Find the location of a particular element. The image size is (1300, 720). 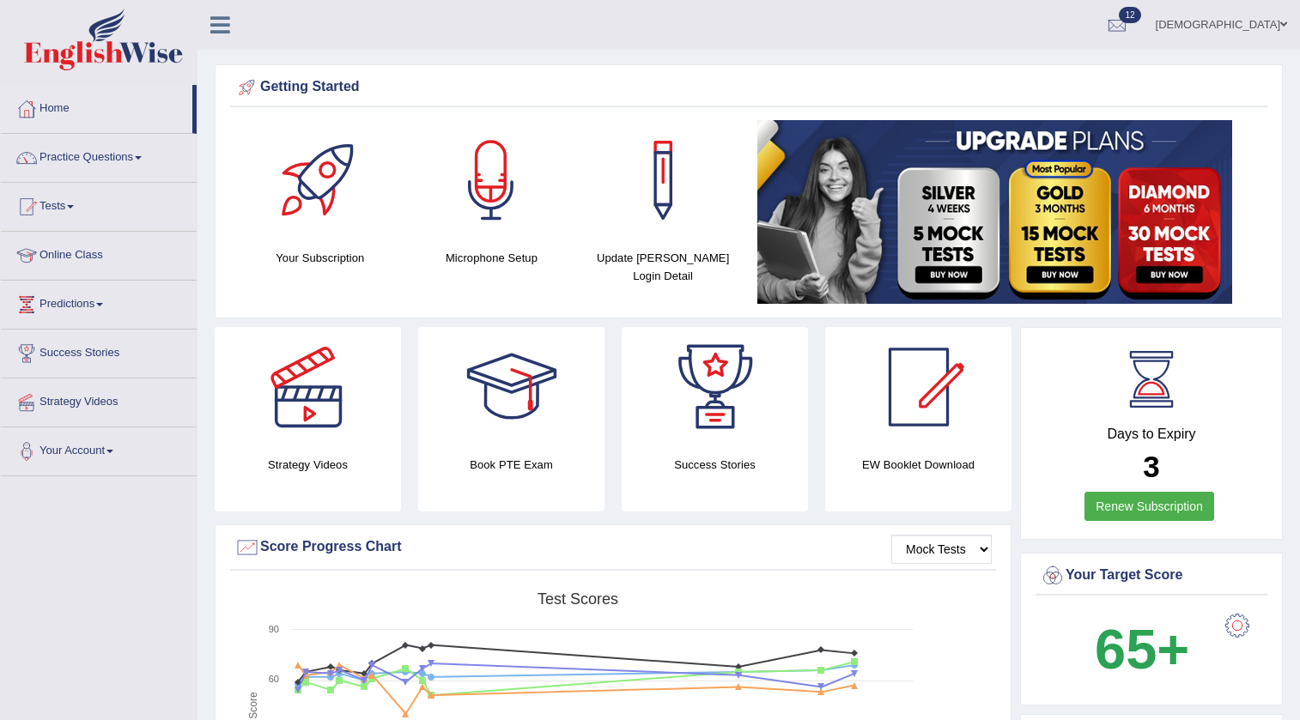

text: 90 is located at coordinates (274, 629).